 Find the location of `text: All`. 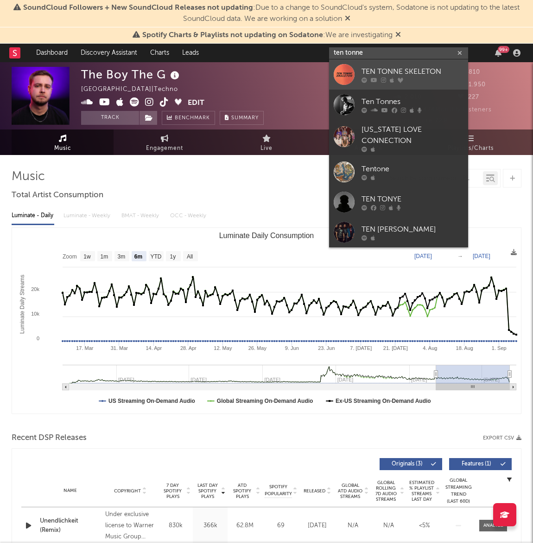

text: All is located at coordinates (190, 256).